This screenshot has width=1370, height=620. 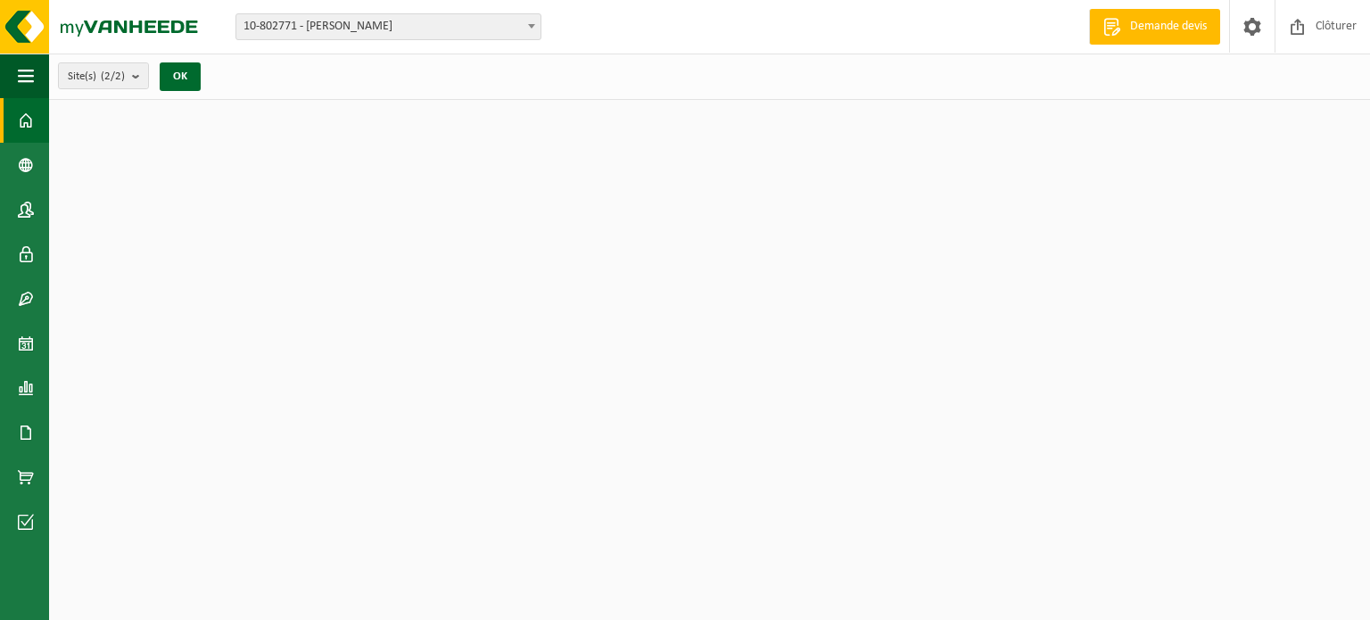 What do you see at coordinates (104, 76) in the screenshot?
I see `button: Site(s)(2/2)` at bounding box center [104, 76].